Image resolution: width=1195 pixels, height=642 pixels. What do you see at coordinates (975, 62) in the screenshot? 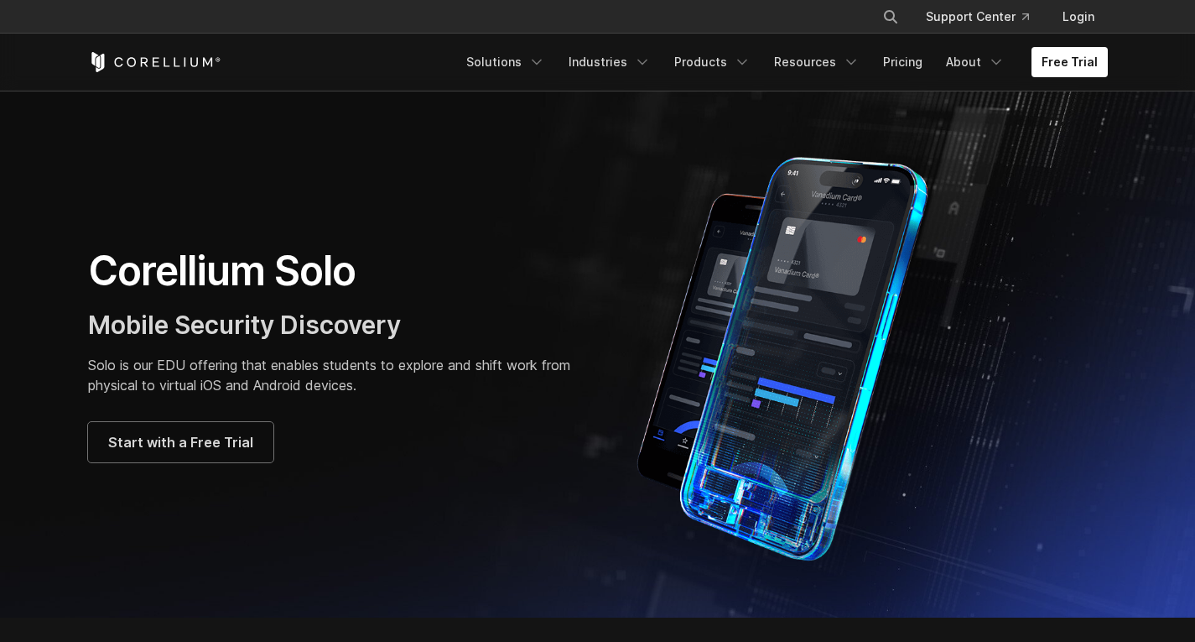
I see `a: About` at bounding box center [975, 62].